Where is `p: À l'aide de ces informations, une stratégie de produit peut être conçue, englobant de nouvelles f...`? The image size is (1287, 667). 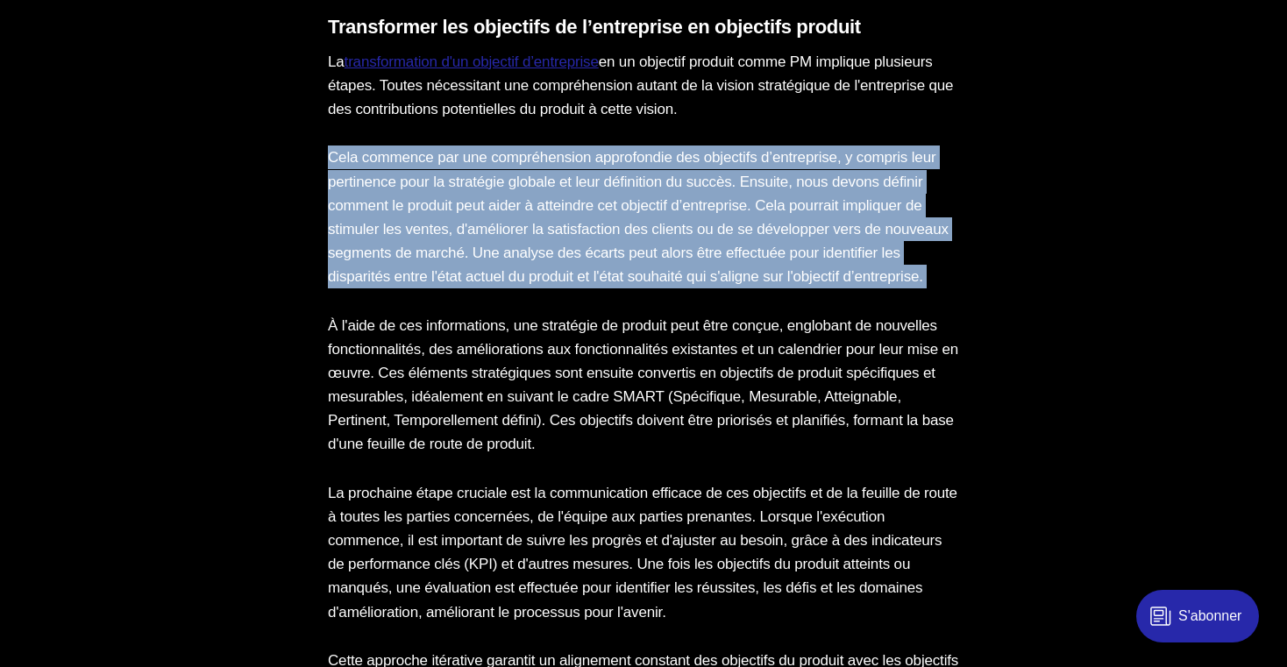
p: À l'aide de ces informations, une stratégie de produit peut être conçue, englobant de nouvelles f... is located at coordinates (644, 385).